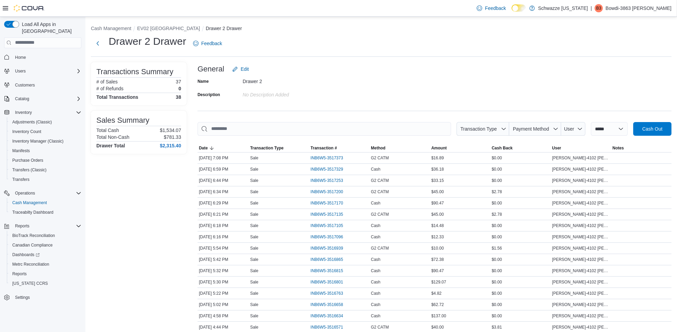 Image resolution: width=677 pixels, height=332 pixels. What do you see at coordinates (45, 245) in the screenshot?
I see `span: Canadian Compliance` at bounding box center [45, 245].